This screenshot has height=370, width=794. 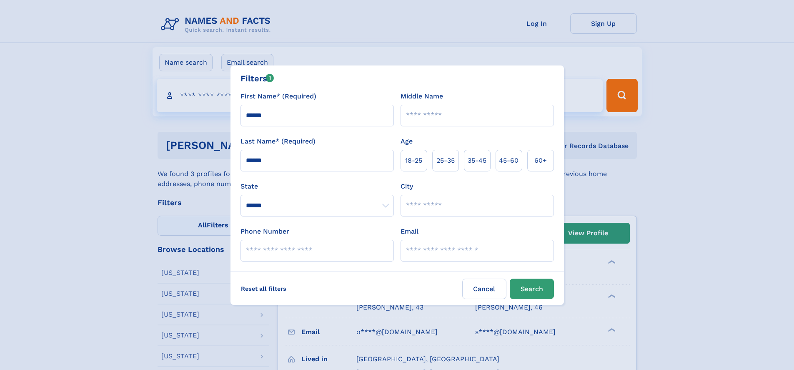 I want to click on label: Email, so click(x=409, y=231).